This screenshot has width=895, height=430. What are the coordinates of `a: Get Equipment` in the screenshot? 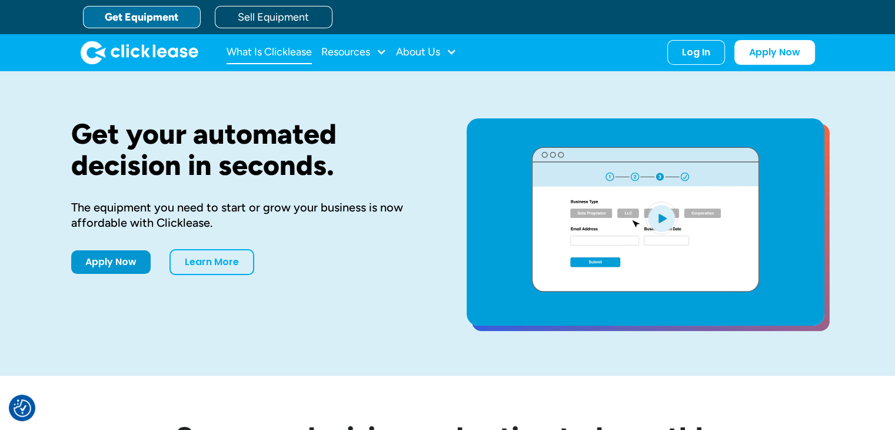 It's located at (142, 17).